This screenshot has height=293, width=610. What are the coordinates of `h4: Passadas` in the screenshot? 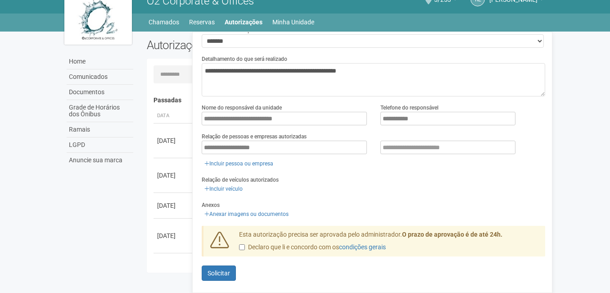 It's located at (346, 100).